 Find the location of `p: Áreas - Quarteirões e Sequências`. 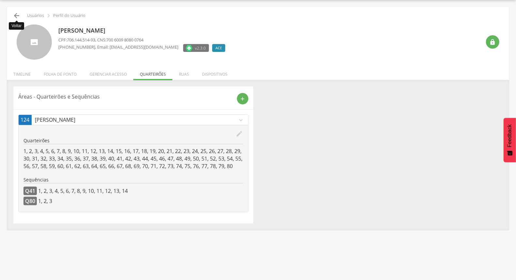

p: Áreas - Quarteirões e Sequências is located at coordinates (125, 97).